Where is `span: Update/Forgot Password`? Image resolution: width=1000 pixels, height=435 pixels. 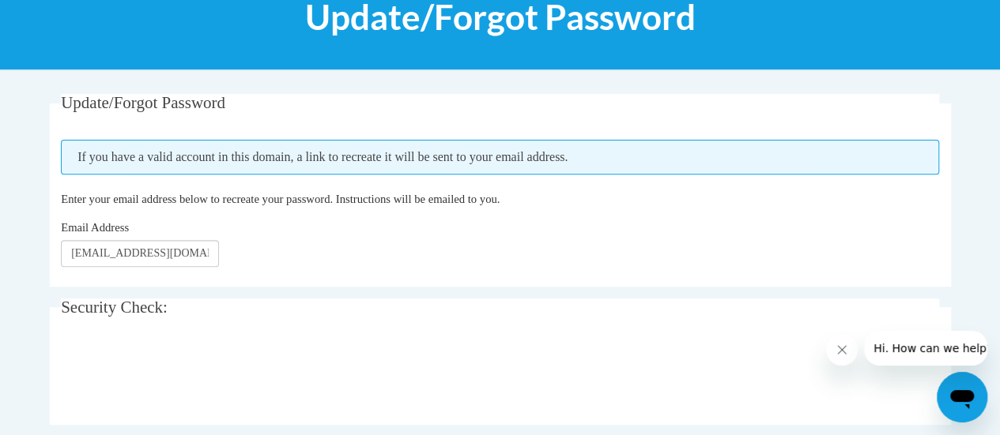 span: Update/Forgot Password is located at coordinates (143, 103).